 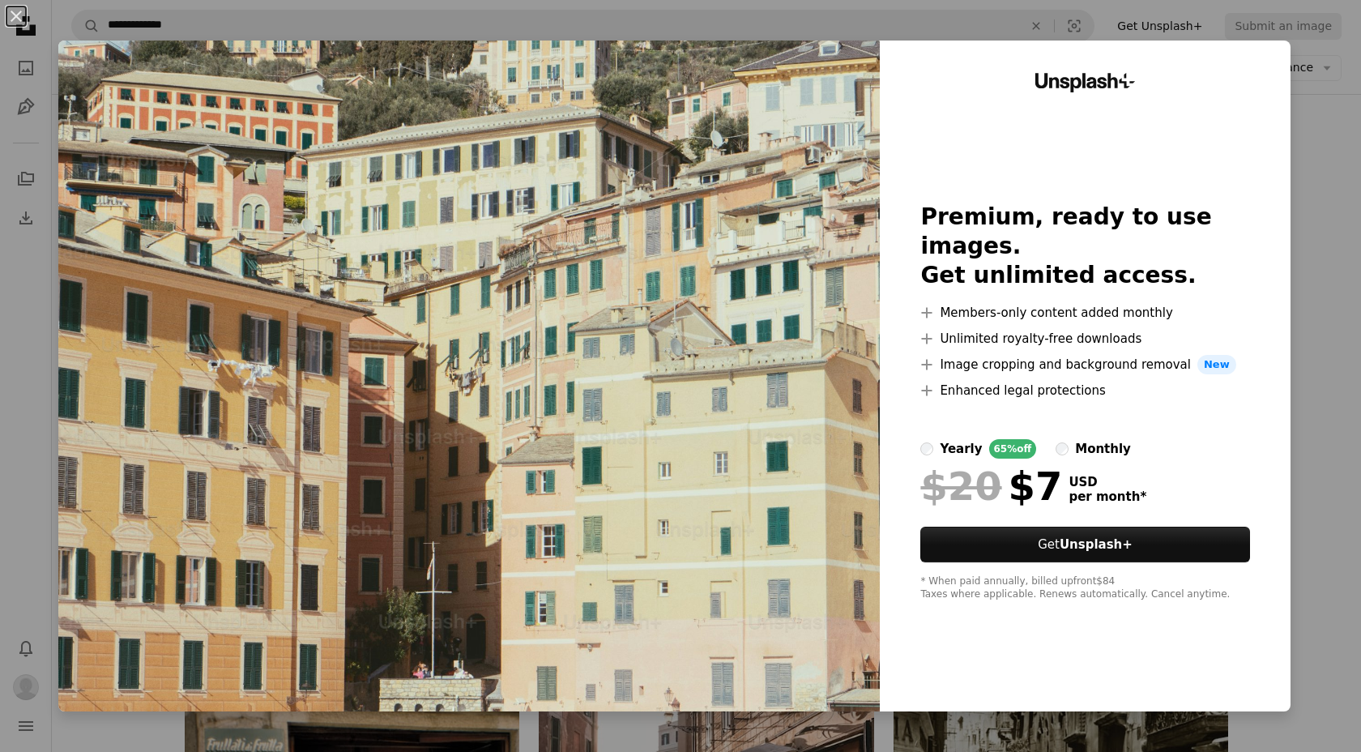 What do you see at coordinates (1012, 449) in the screenshot?
I see `div: 65% off` at bounding box center [1012, 449].